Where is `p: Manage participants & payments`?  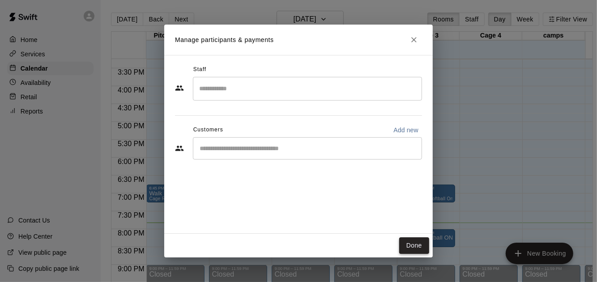
p: Manage participants & payments is located at coordinates (224, 40).